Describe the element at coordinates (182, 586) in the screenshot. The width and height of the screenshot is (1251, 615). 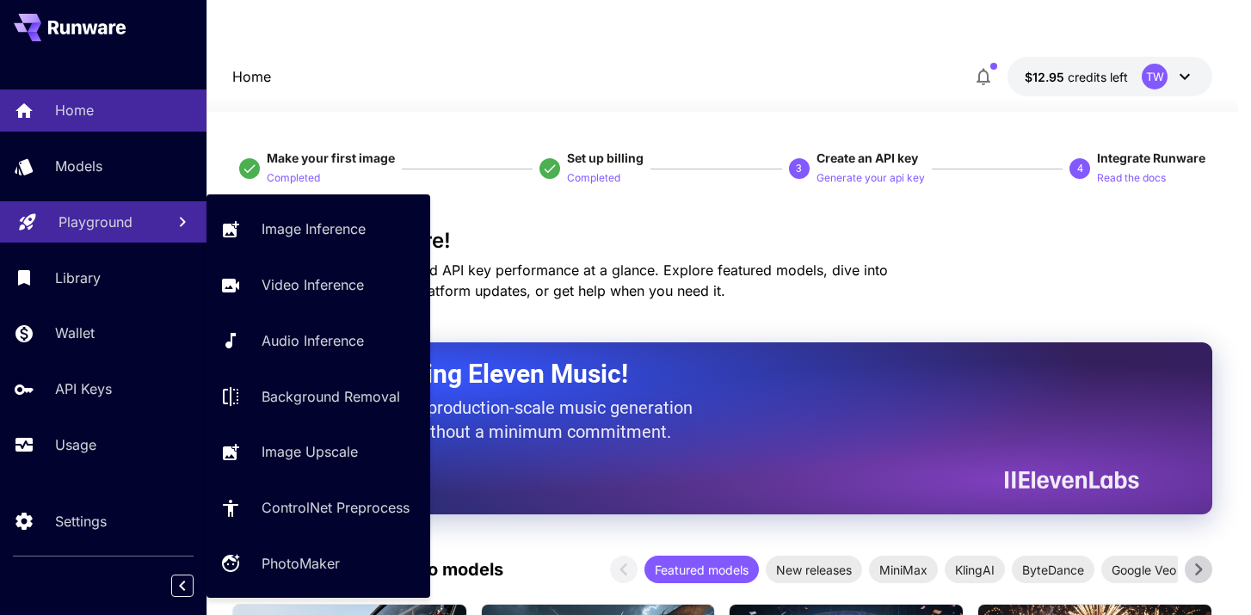
I see `button: Collapse sidebar` at that location.